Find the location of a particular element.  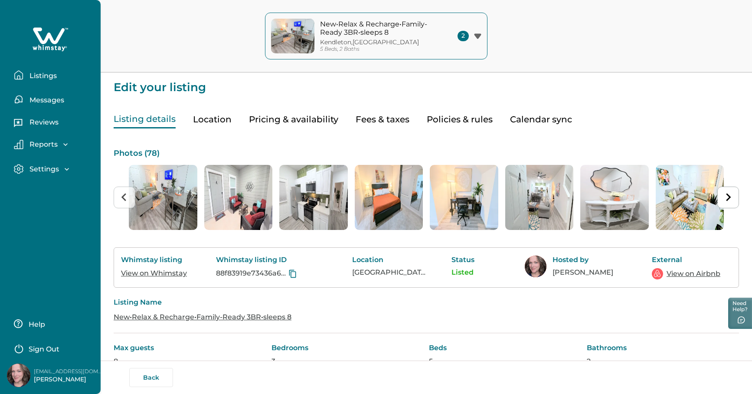

p: Settings is located at coordinates (43, 169).